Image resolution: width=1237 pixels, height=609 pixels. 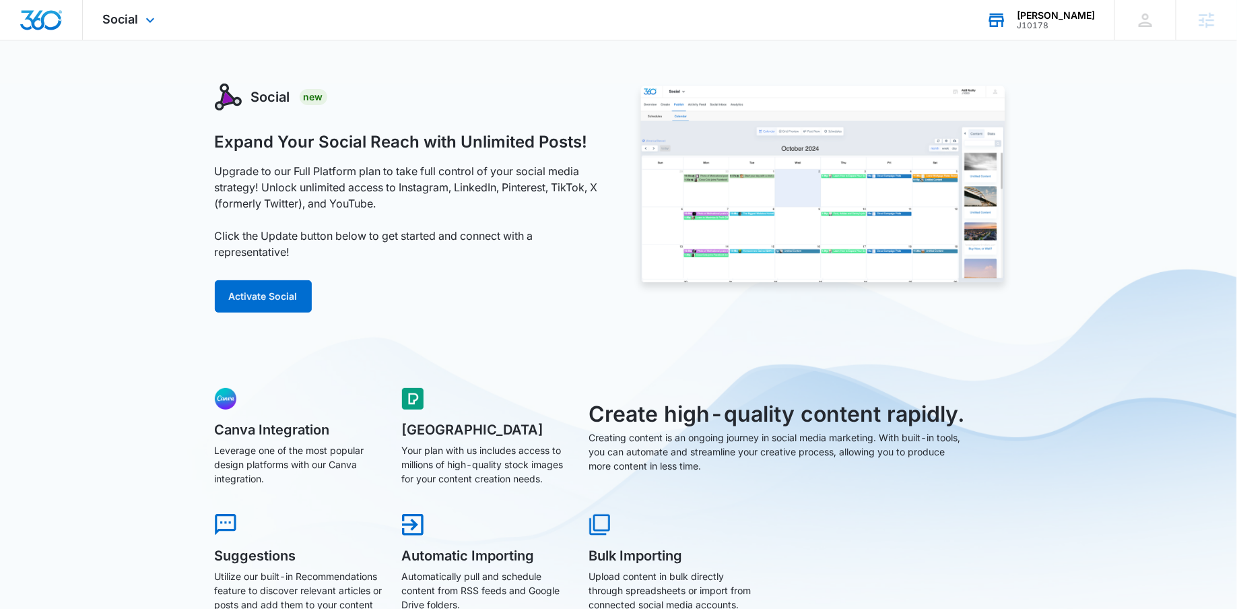 What do you see at coordinates (673, 556) in the screenshot?
I see `h5: Bulk Importing` at bounding box center [673, 556].